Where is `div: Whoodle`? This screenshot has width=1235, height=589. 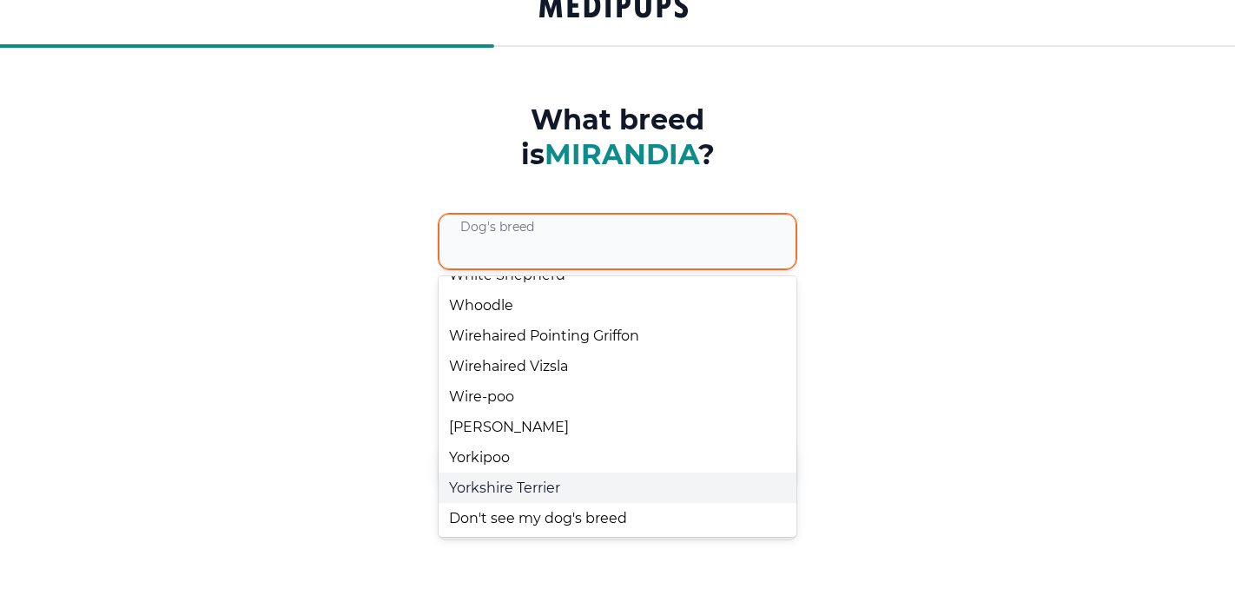 div: Whoodle is located at coordinates (617, 305).